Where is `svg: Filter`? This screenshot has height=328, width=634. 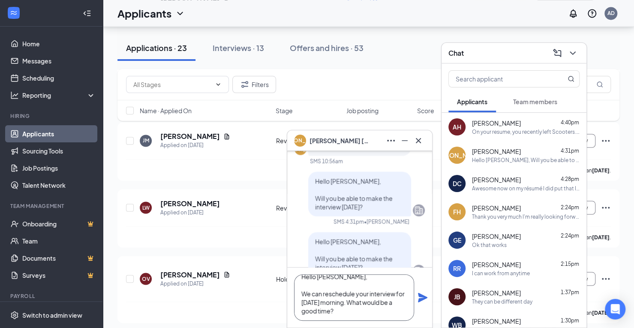 svg: Filter is located at coordinates (245, 84).